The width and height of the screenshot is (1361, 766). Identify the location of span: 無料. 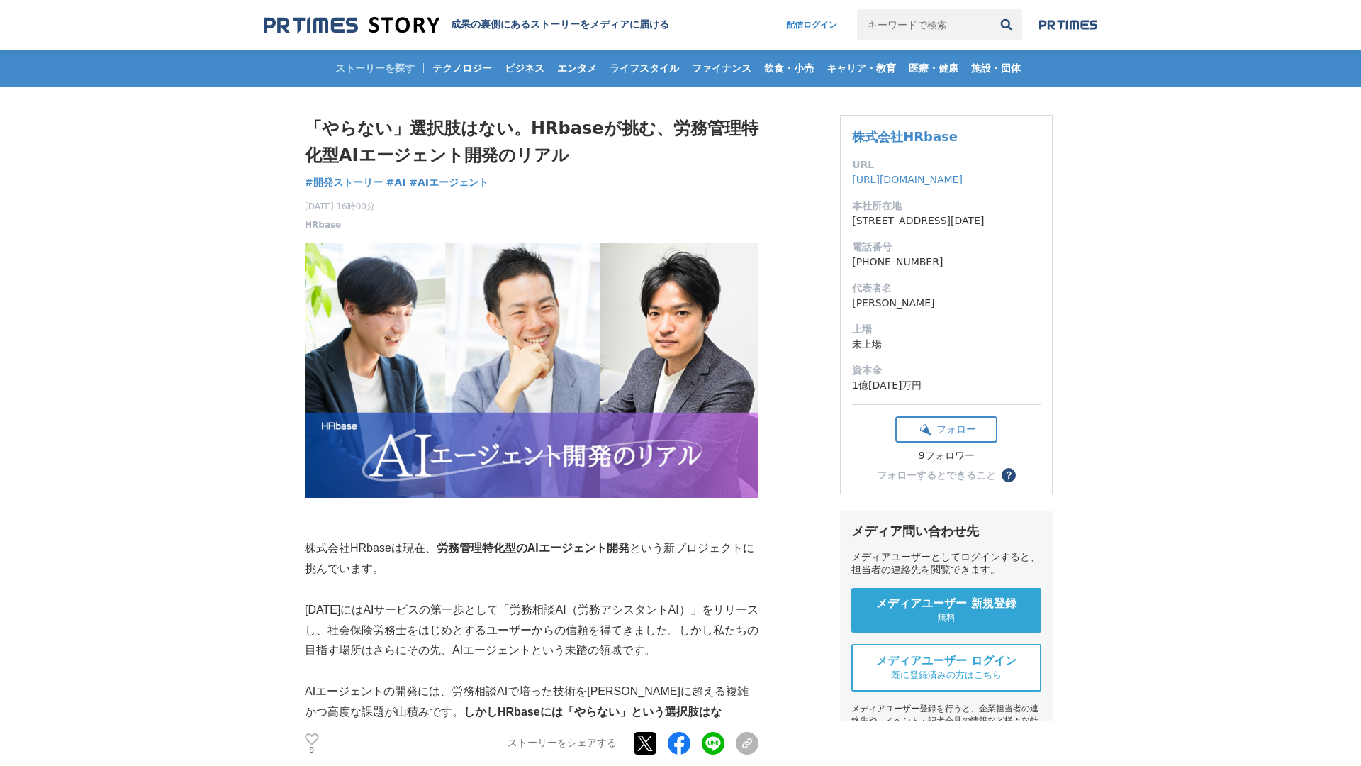
(946, 617).